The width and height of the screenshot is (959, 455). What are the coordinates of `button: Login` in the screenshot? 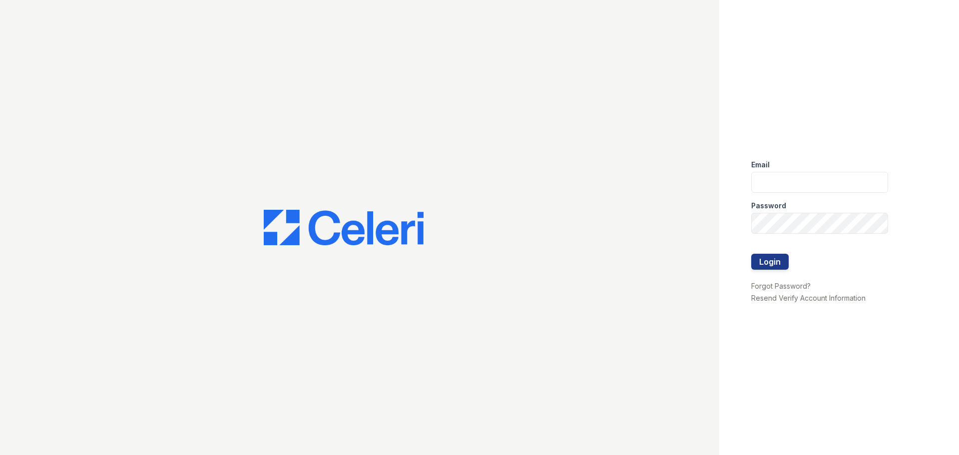 It's located at (770, 262).